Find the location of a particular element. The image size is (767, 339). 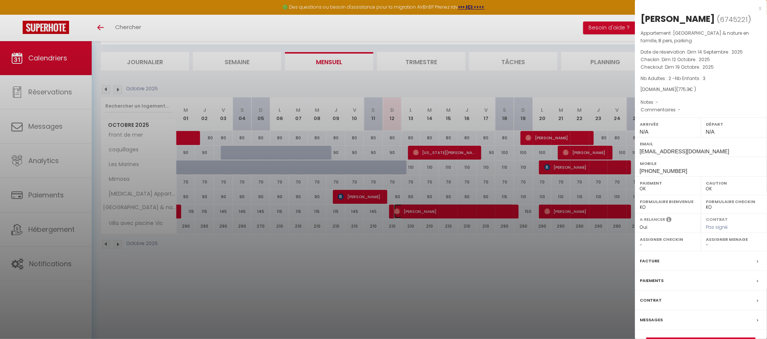

span: 6745221 is located at coordinates (733, 19).